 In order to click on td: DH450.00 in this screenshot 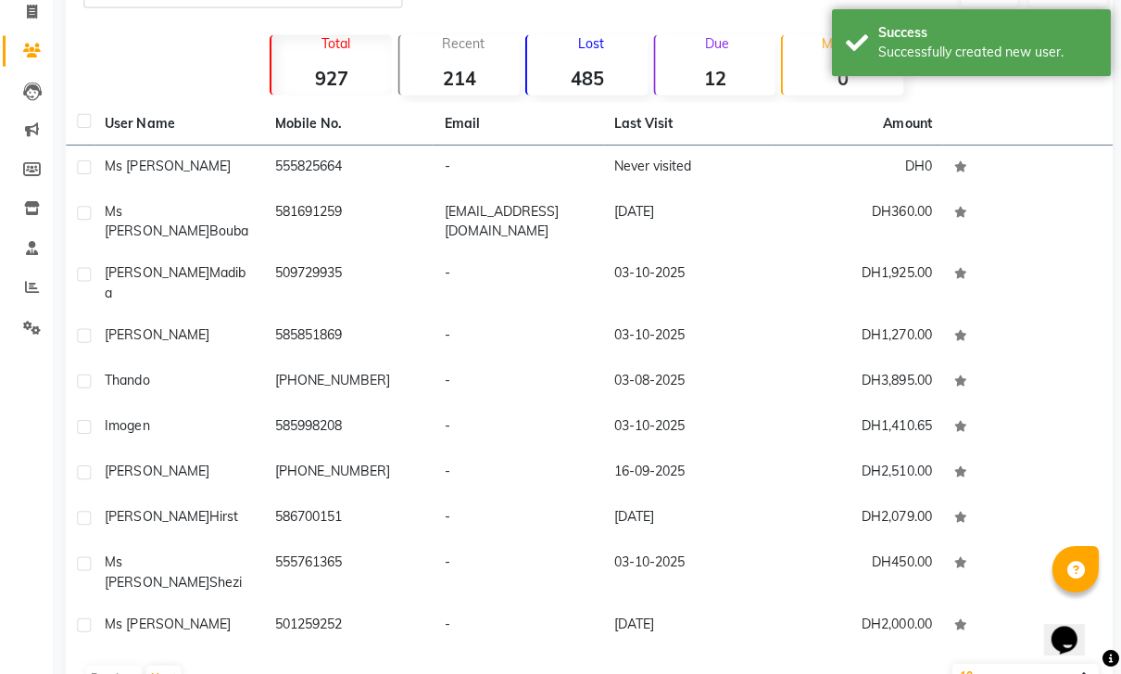, I will do `click(858, 572)`.